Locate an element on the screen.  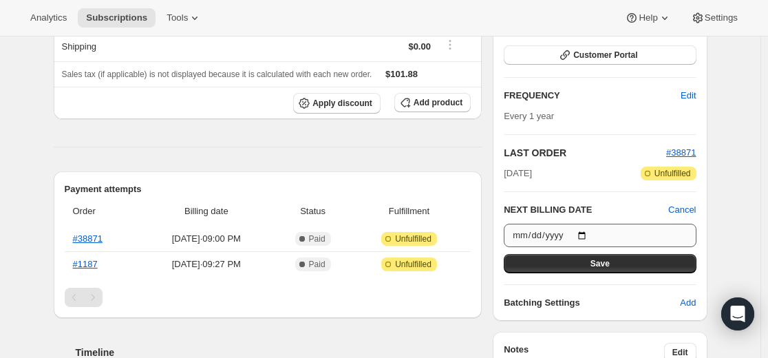
span: Fulfillment is located at coordinates (409, 211).